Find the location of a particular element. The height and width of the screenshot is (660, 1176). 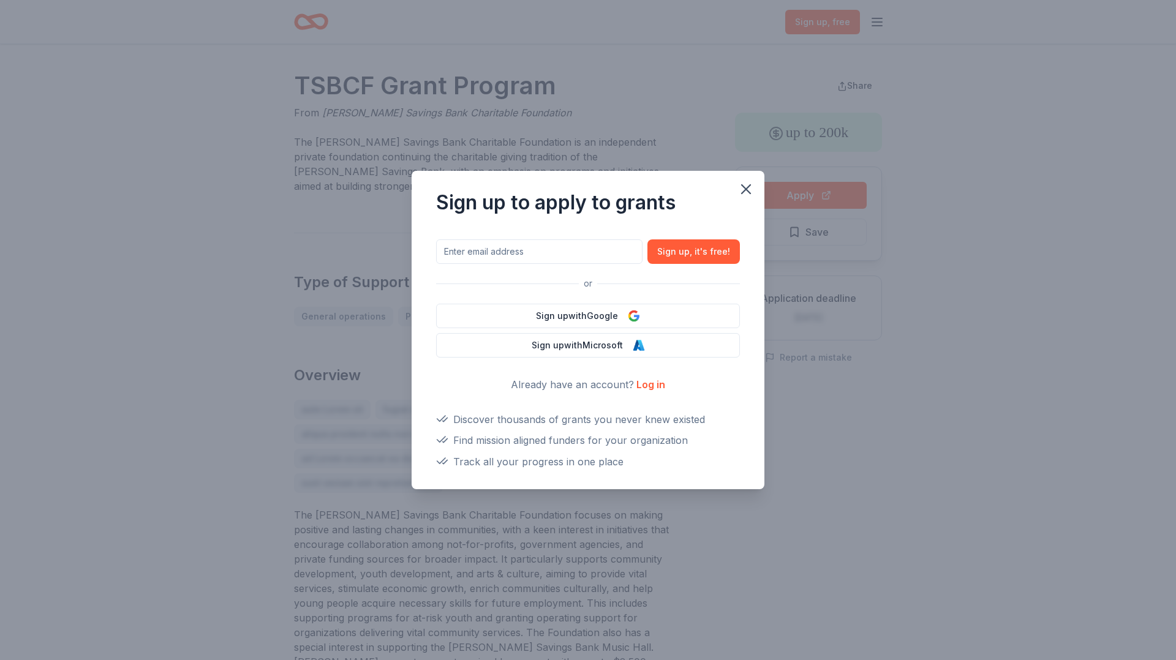

span: Already have an account? is located at coordinates (572, 385).